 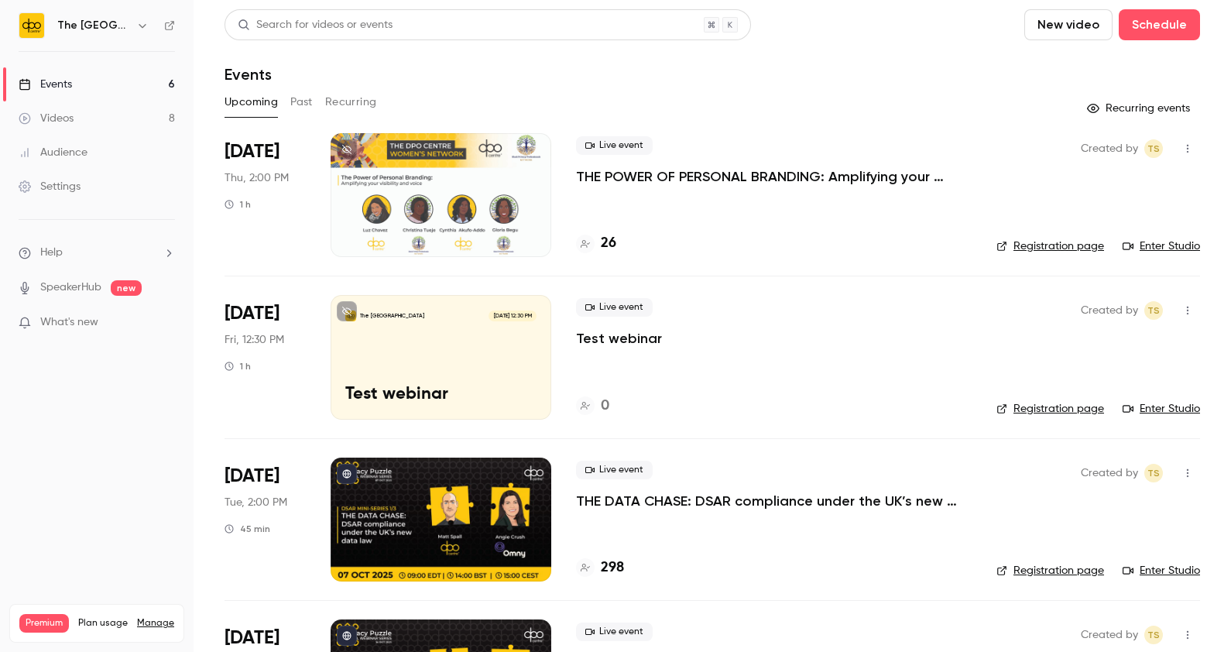 What do you see at coordinates (156, 623) in the screenshot?
I see `a: Manage` at bounding box center [156, 623].